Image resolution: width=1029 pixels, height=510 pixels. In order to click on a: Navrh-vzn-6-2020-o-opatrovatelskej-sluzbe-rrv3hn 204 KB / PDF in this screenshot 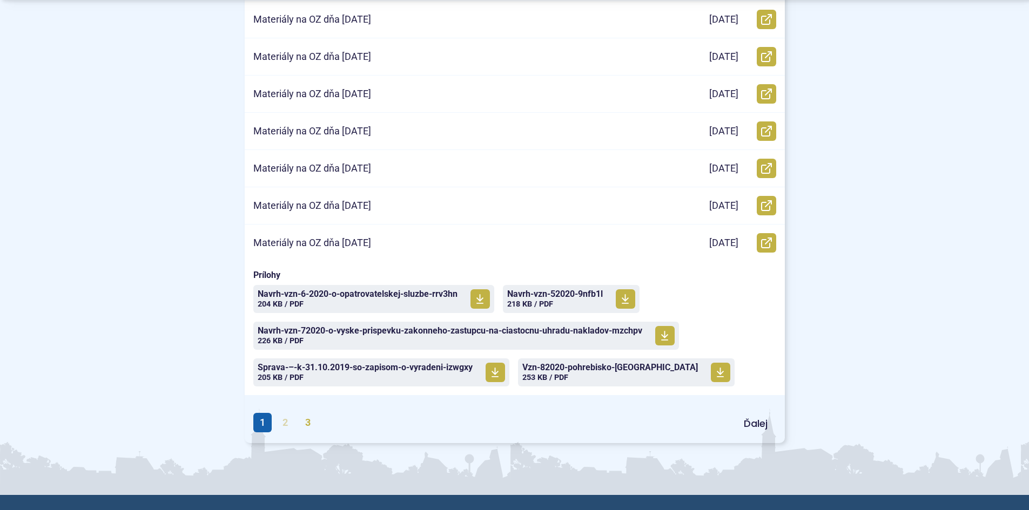, I will do `click(374, 299)`.